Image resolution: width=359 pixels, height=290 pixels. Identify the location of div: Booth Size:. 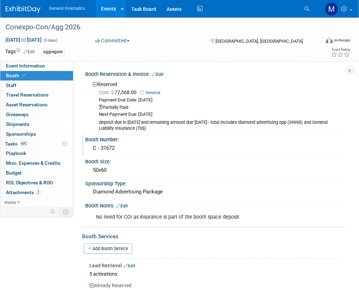
(215, 160).